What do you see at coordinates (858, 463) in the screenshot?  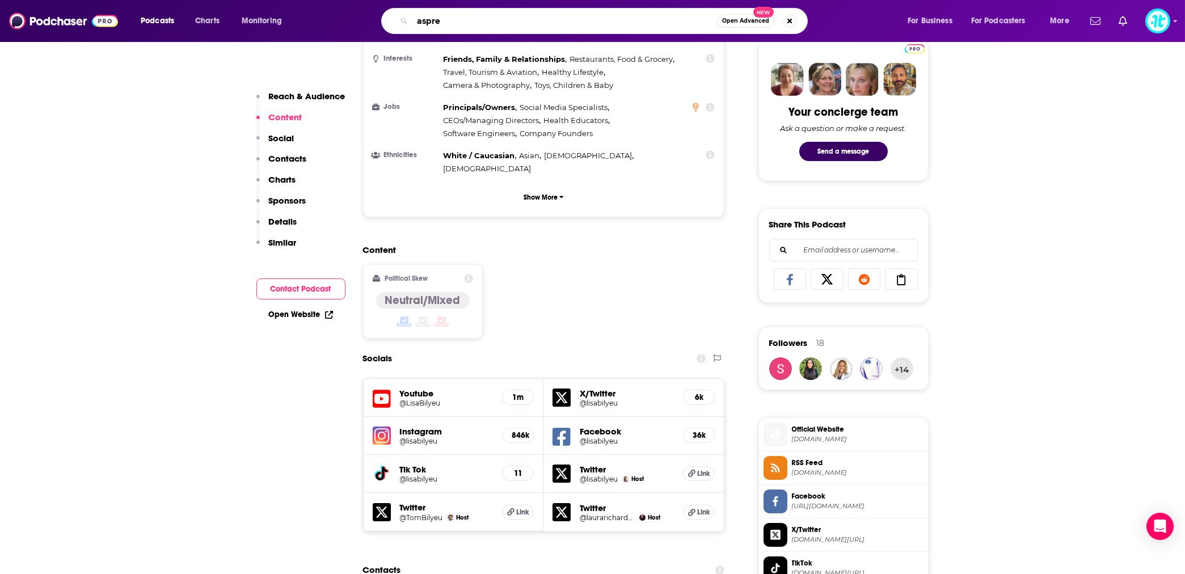 I see `span: RSS Feed` at bounding box center [858, 463].